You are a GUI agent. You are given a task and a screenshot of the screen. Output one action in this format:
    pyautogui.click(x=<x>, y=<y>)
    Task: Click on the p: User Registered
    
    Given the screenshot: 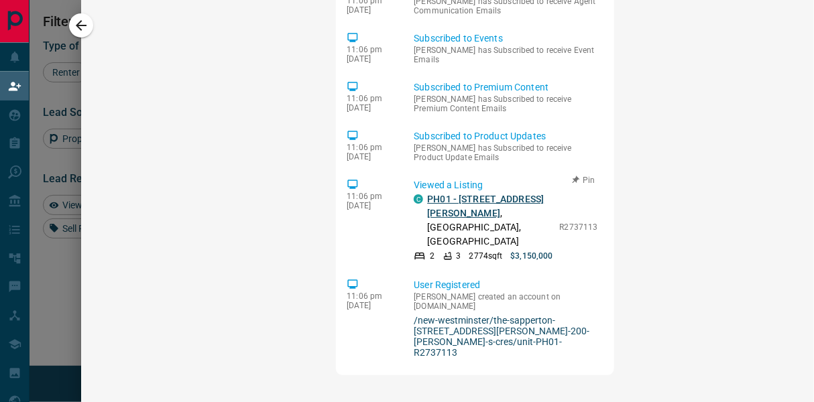 What is the action you would take?
    pyautogui.click(x=506, y=285)
    